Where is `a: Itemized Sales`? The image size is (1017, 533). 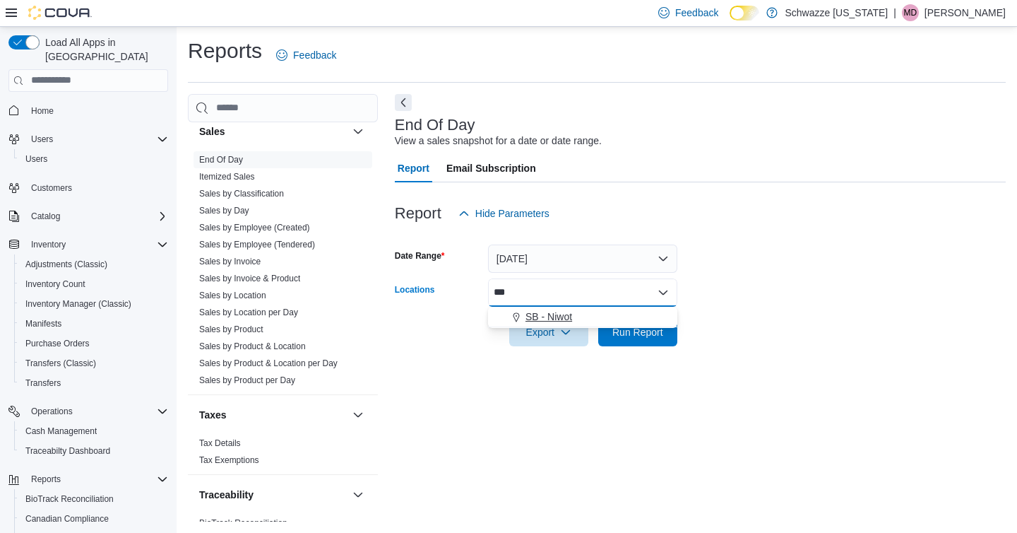
a: Itemized Sales is located at coordinates (227, 177).